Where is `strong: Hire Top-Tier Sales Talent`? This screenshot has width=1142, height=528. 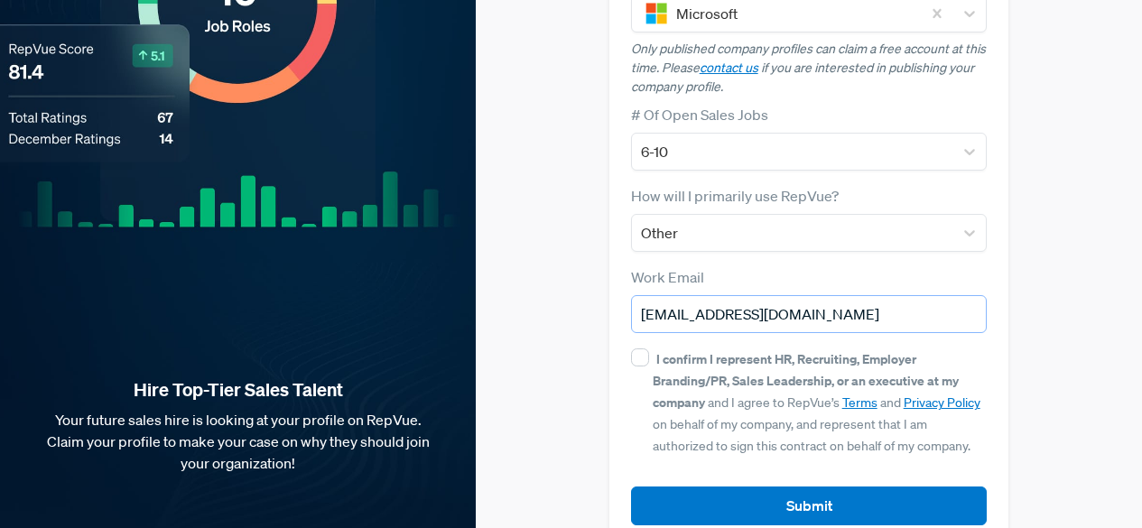 strong: Hire Top-Tier Sales Talent is located at coordinates (237, 390).